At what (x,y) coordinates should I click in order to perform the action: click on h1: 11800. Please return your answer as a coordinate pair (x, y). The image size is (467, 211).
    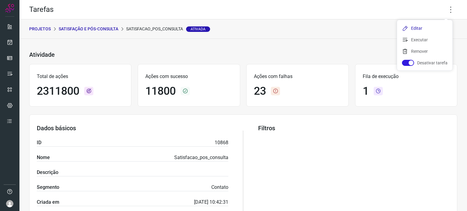
    Looking at the image, I should click on (161, 91).